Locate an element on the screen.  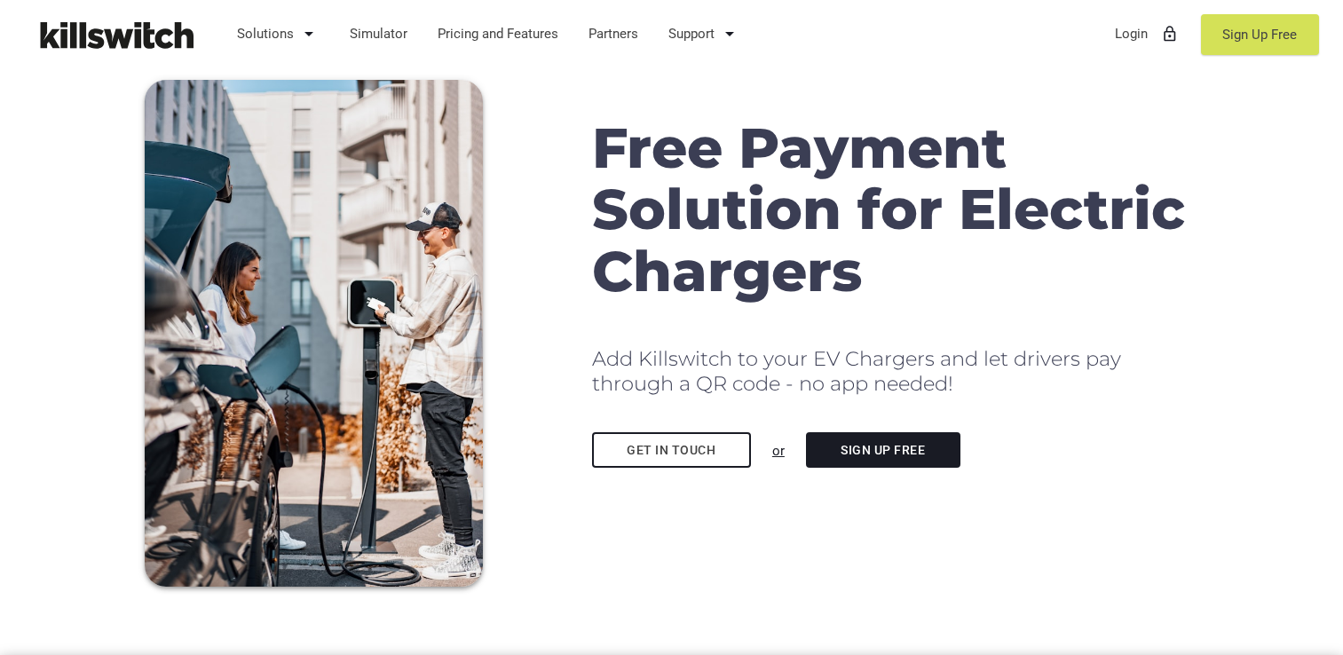
a: Partners is located at coordinates (613, 34).